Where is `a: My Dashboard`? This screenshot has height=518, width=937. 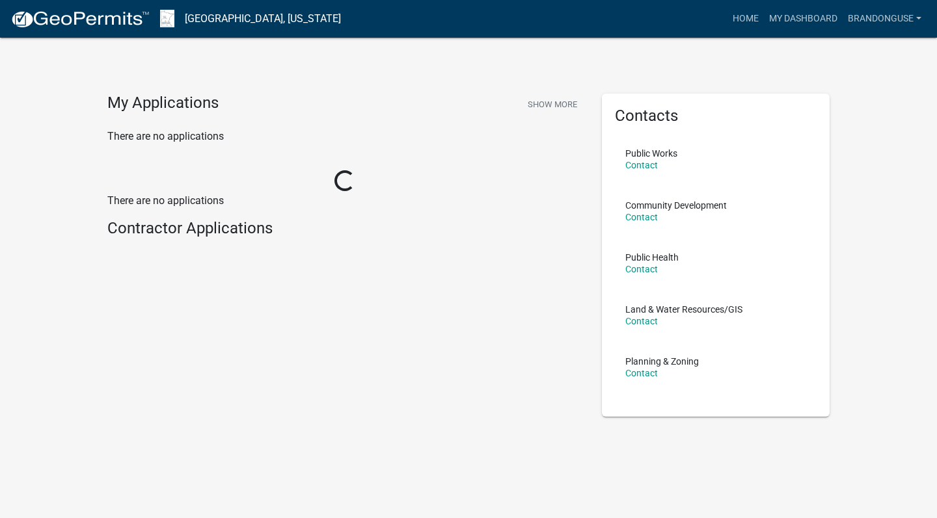 a: My Dashboard is located at coordinates (803, 19).